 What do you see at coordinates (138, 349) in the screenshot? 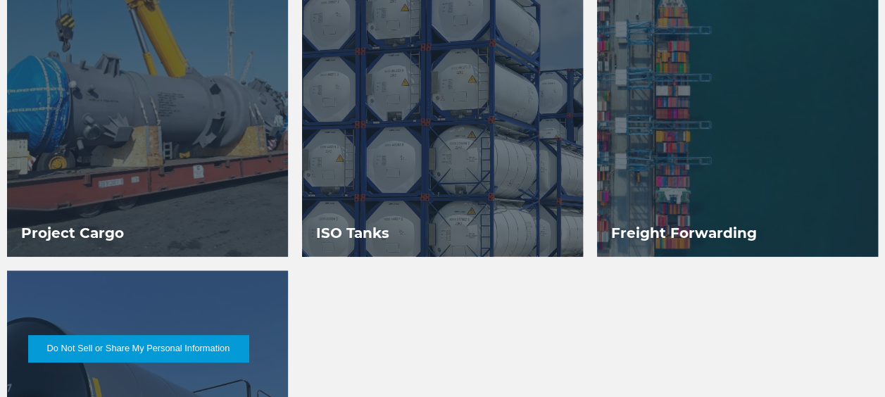
I see `button: Do Not Sell or Share My Personal Information` at bounding box center [138, 349].